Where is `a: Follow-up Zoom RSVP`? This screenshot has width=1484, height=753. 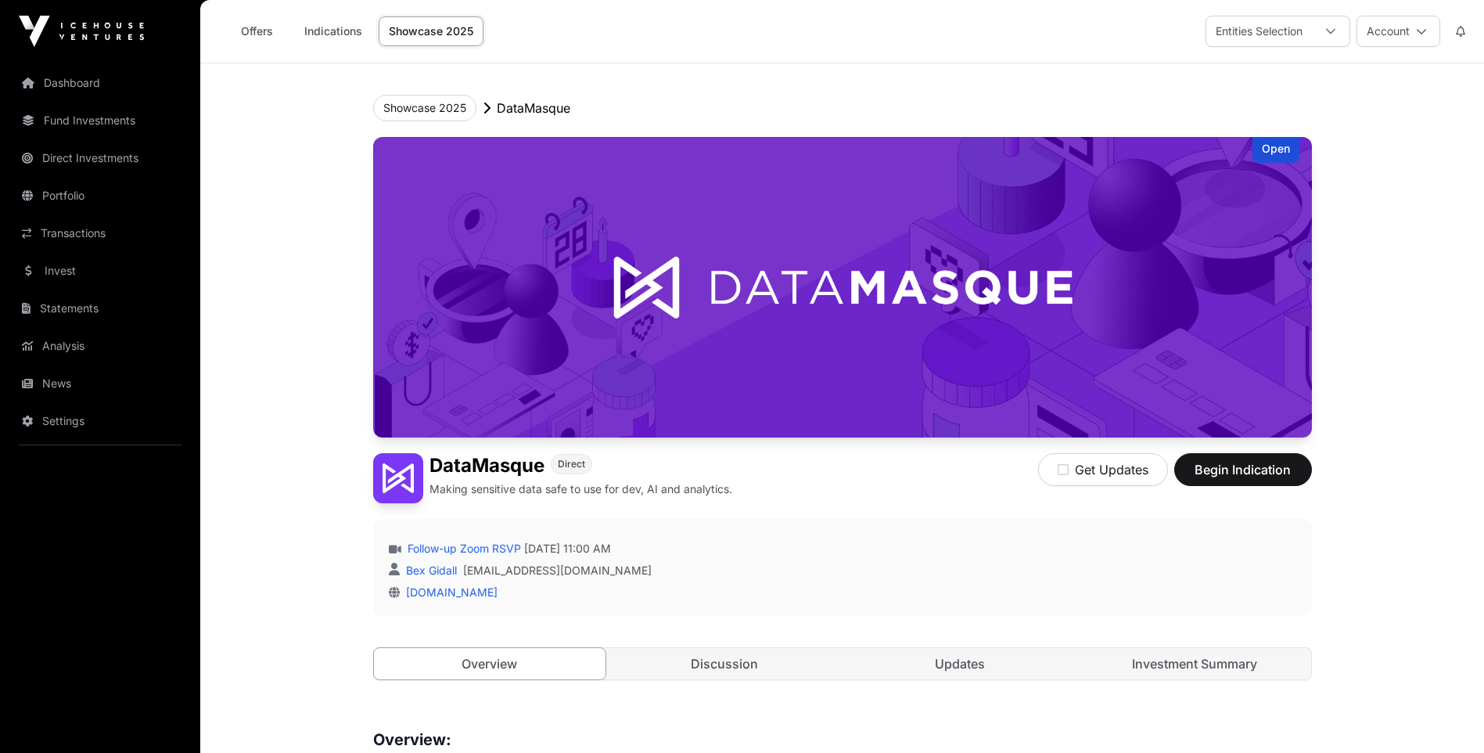
a: Follow-up Zoom RSVP is located at coordinates (462, 549).